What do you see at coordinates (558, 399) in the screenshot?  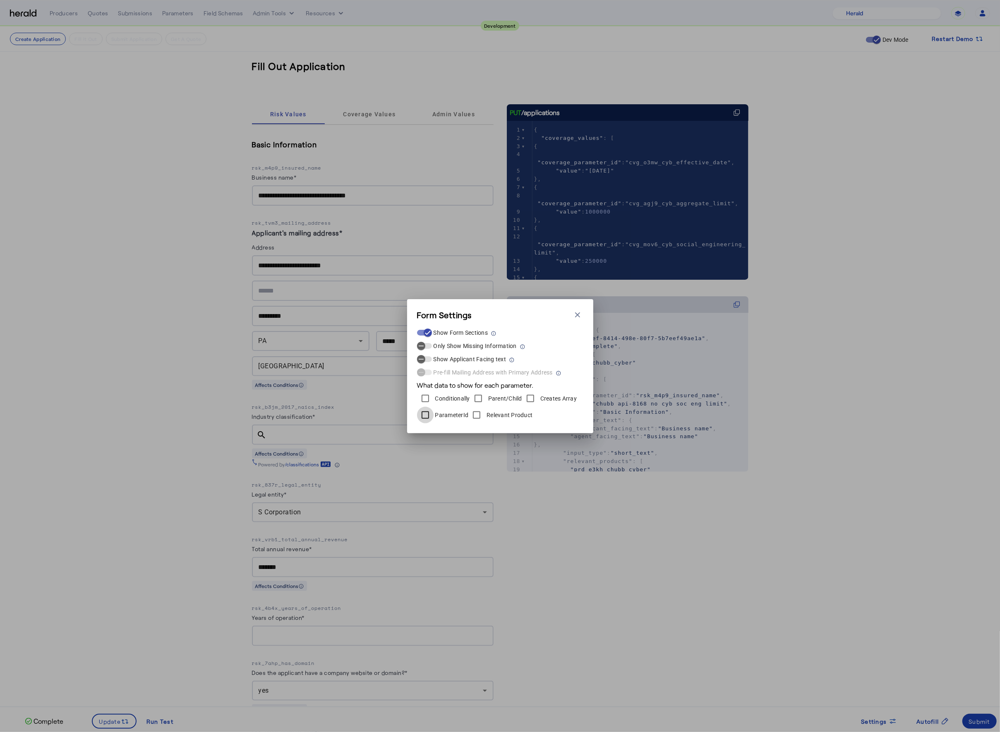 I see `label: Creates Array` at bounding box center [558, 399].